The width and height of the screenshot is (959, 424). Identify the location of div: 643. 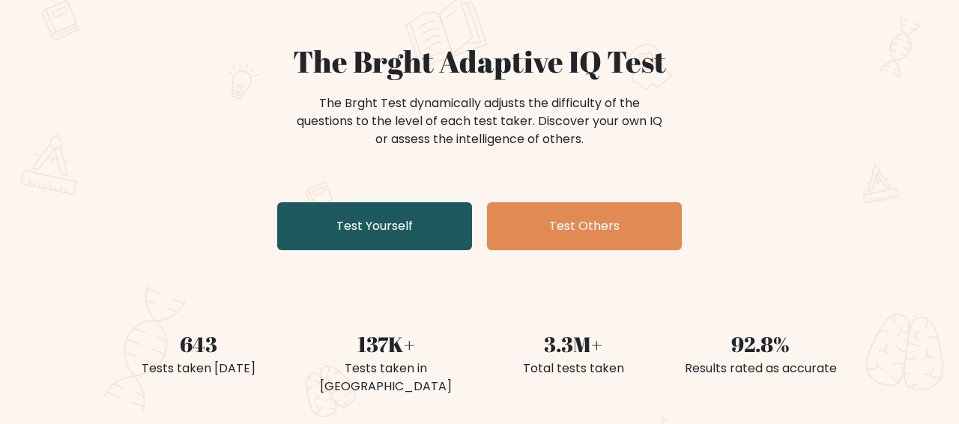
(198, 344).